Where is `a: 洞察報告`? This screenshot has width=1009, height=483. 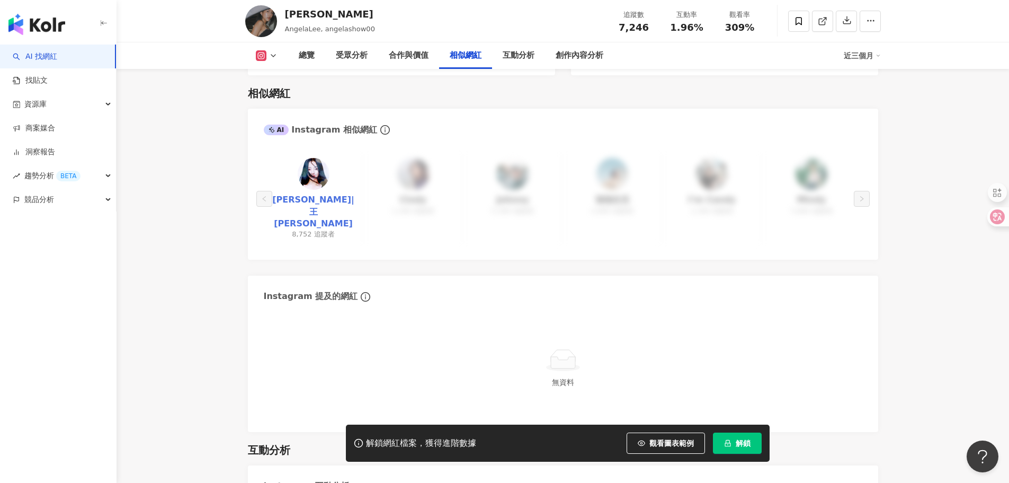
a: 洞察報告 is located at coordinates (34, 152).